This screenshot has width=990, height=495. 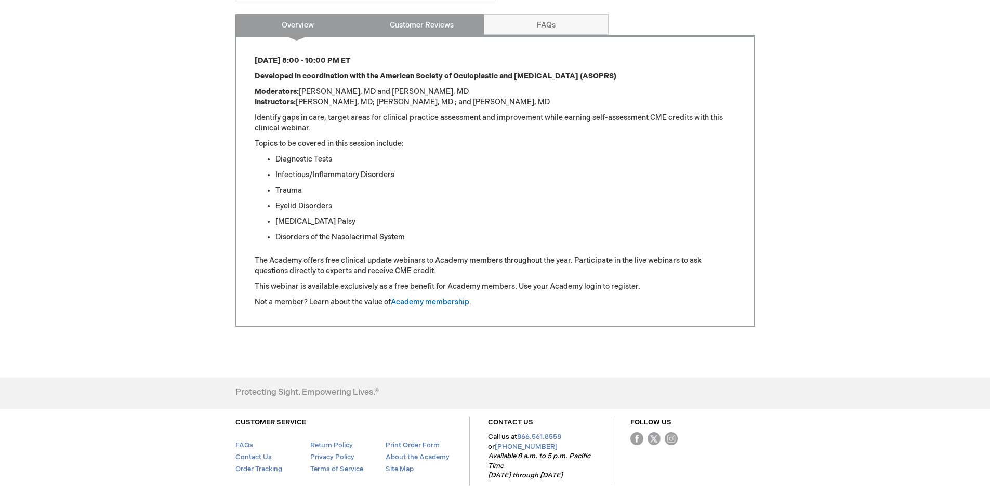 What do you see at coordinates (417, 457) in the screenshot?
I see `a: About the Academy` at bounding box center [417, 457].